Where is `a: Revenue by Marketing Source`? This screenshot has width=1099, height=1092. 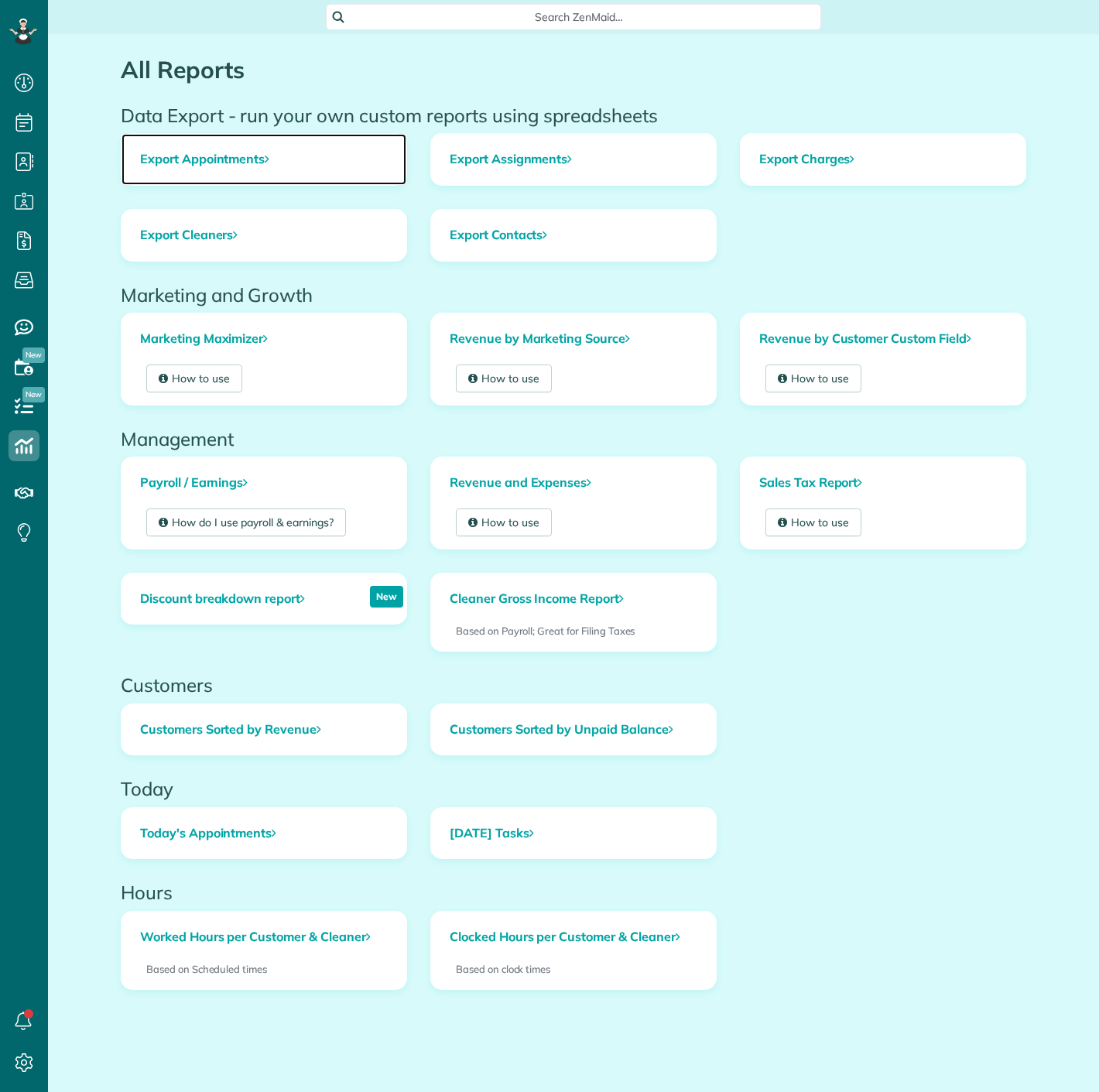 a: Revenue by Marketing Source is located at coordinates (574, 339).